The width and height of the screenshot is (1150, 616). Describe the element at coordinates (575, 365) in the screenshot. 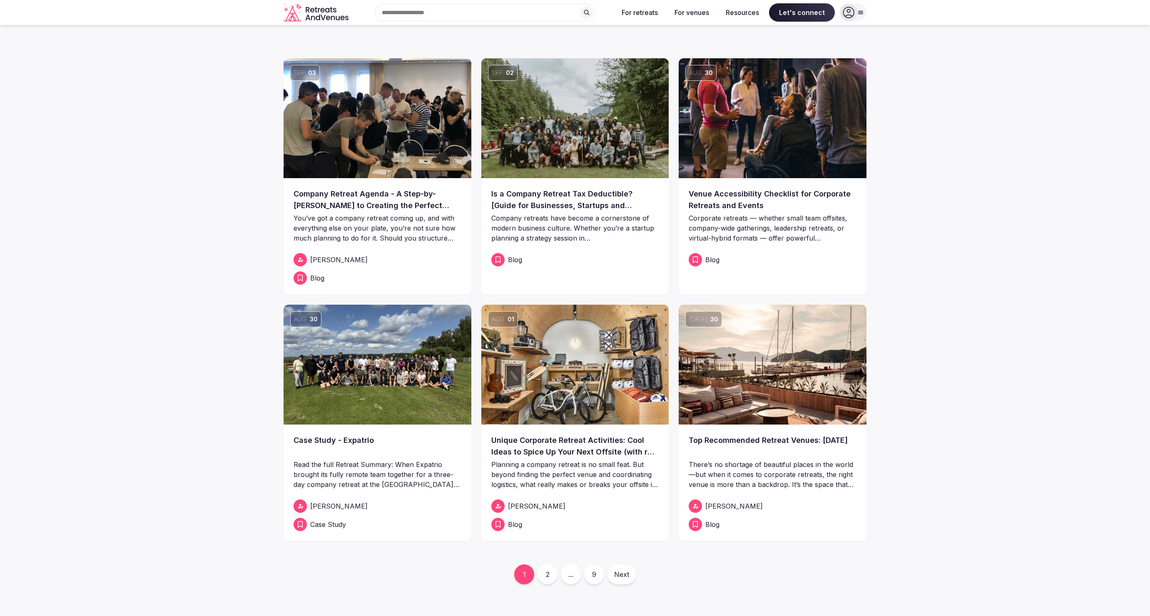

I see `a: Aug01` at that location.